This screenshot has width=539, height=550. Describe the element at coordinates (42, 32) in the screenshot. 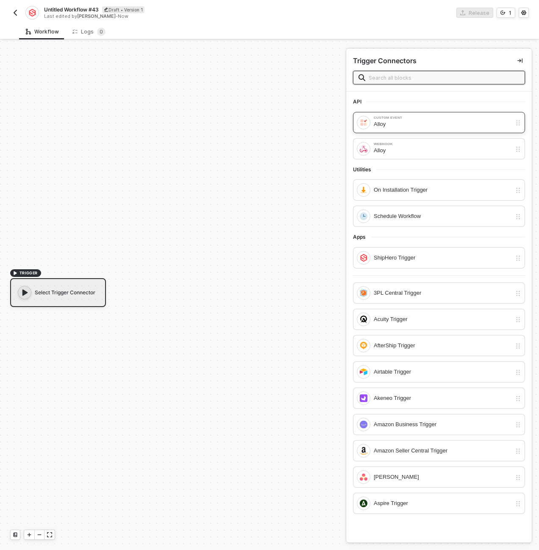

I see `div: Workflow` at that location.